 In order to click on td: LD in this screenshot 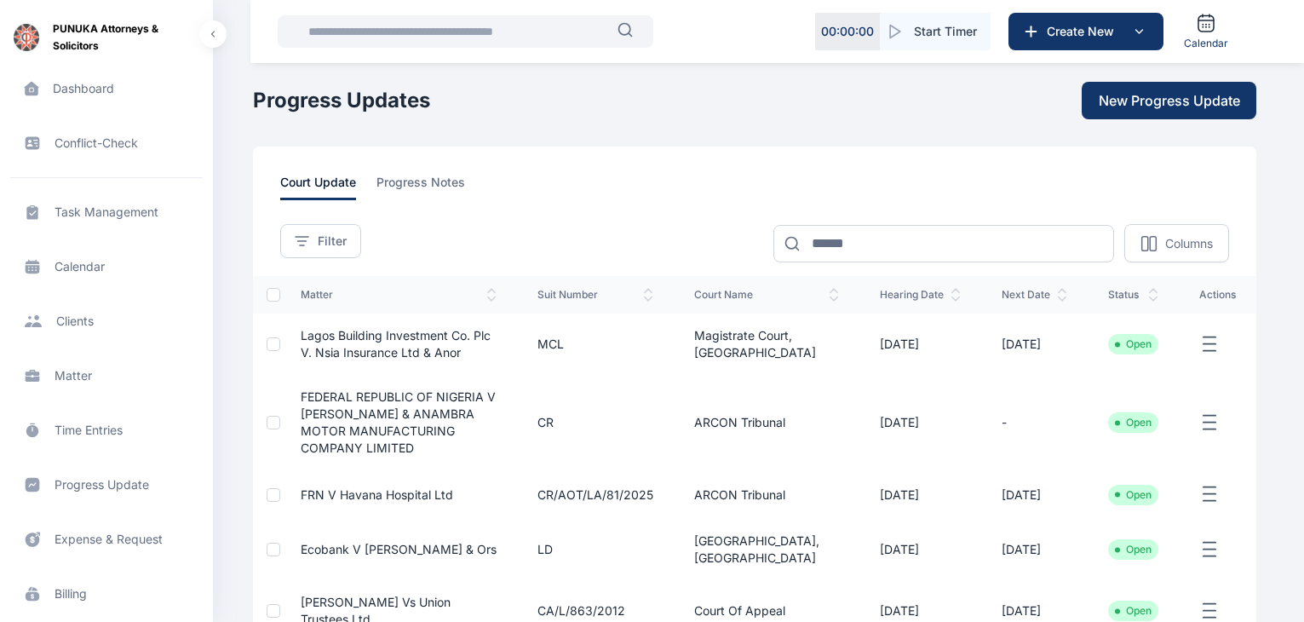, I will do `click(595, 549)`.